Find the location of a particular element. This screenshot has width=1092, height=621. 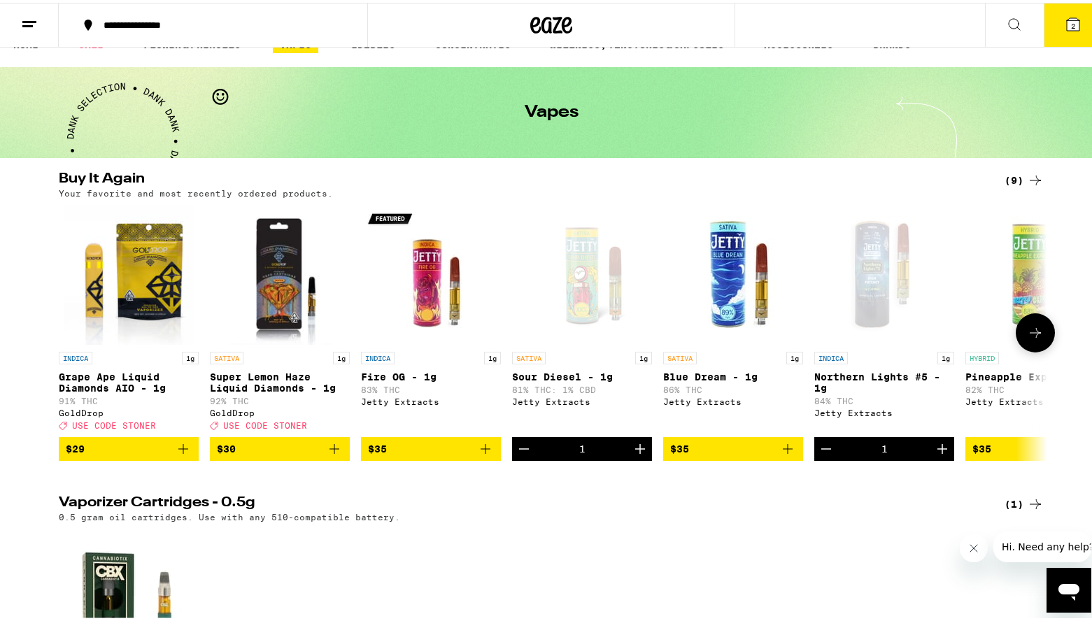

p: 92% THC is located at coordinates (280, 398).